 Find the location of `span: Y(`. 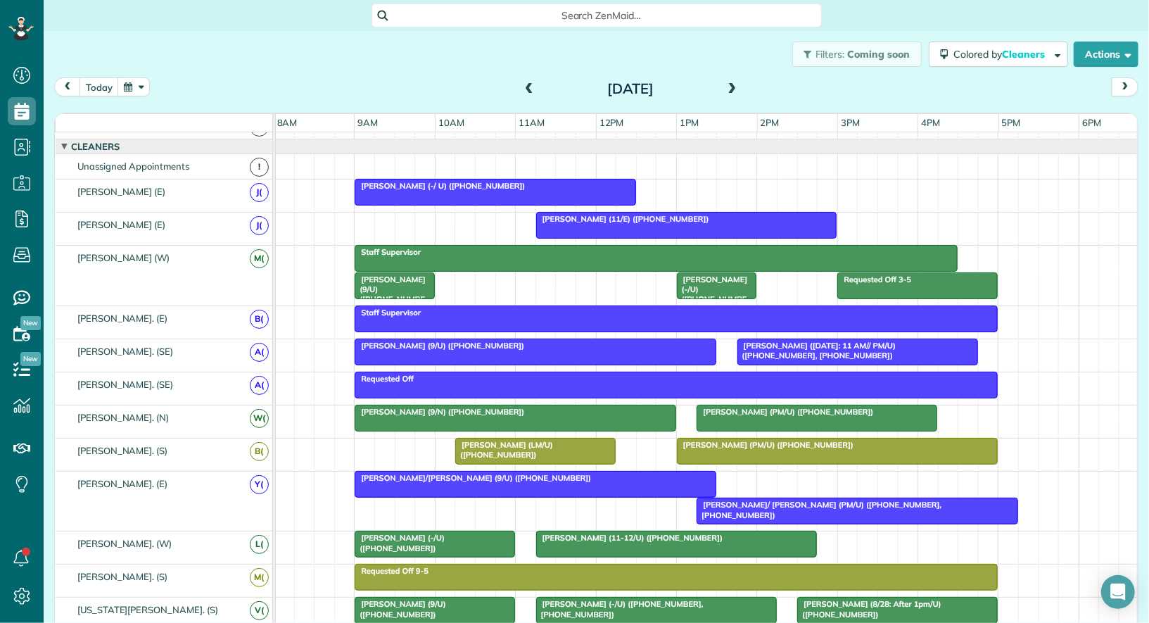

span: Y( is located at coordinates (259, 484).